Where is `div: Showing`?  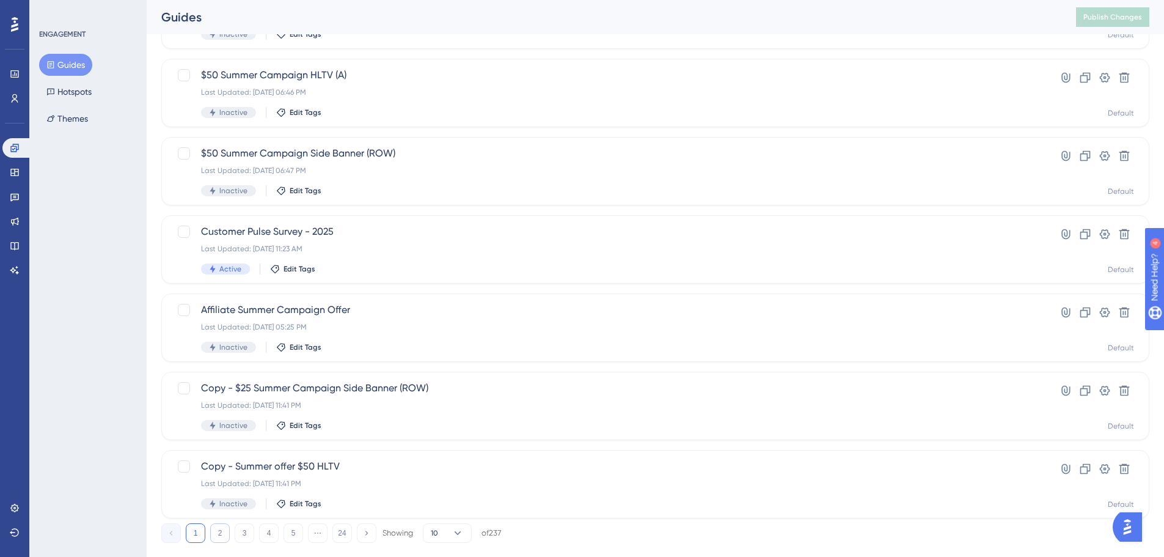 div: Showing is located at coordinates (398, 533).